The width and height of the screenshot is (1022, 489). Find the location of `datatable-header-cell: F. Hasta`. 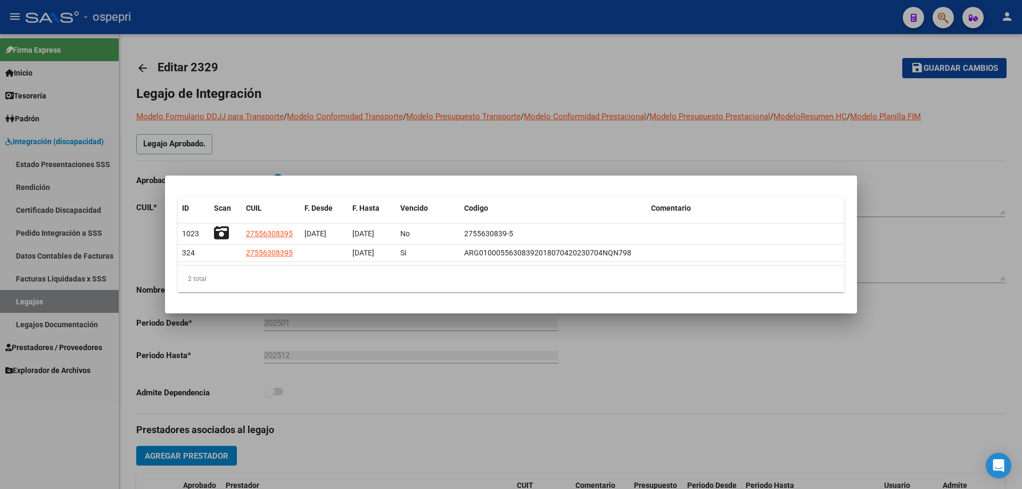

datatable-header-cell: F. Hasta is located at coordinates (372, 208).